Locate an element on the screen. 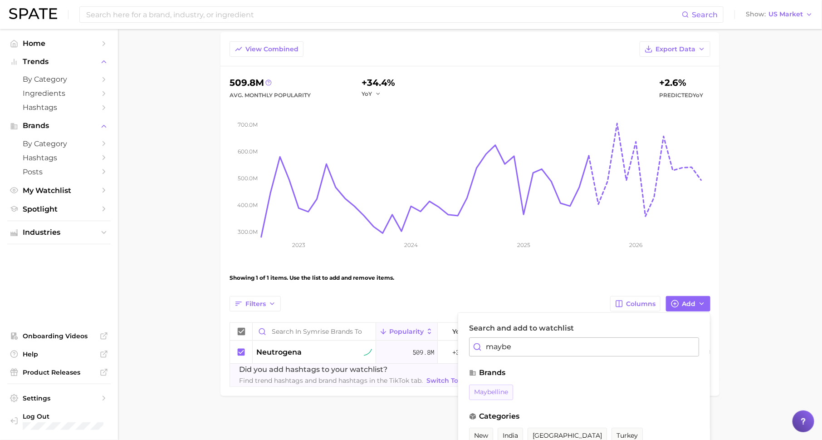 This screenshot has width=822, height=440. img: SPATE is located at coordinates (33, 14).